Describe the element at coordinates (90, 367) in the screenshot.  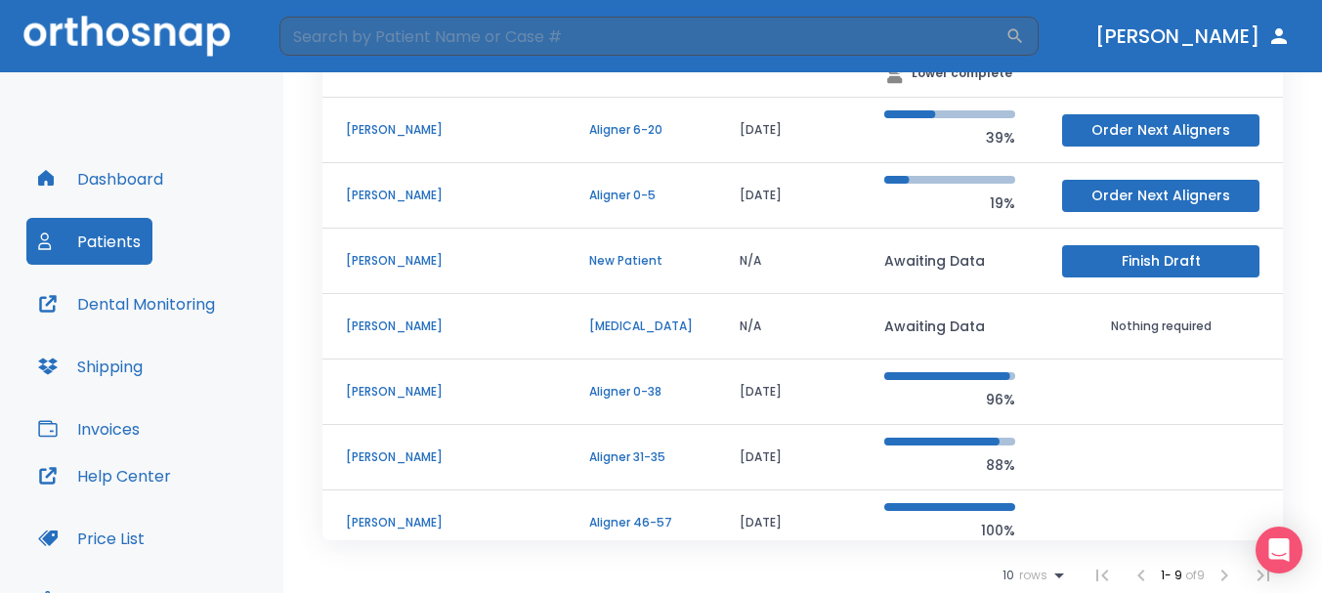
I see `a: Shipping` at that location.